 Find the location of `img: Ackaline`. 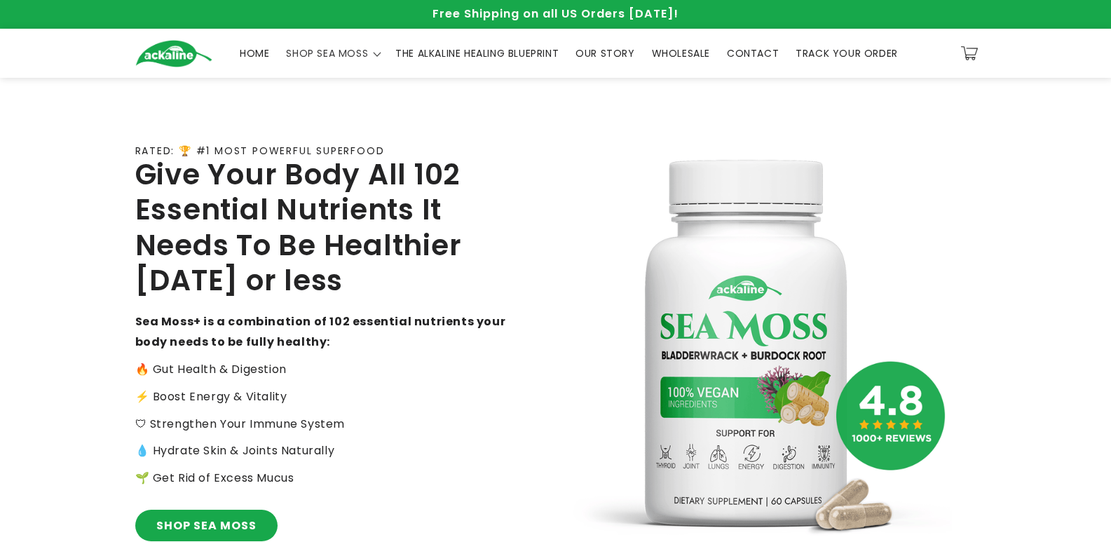

img: Ackaline is located at coordinates (174, 53).